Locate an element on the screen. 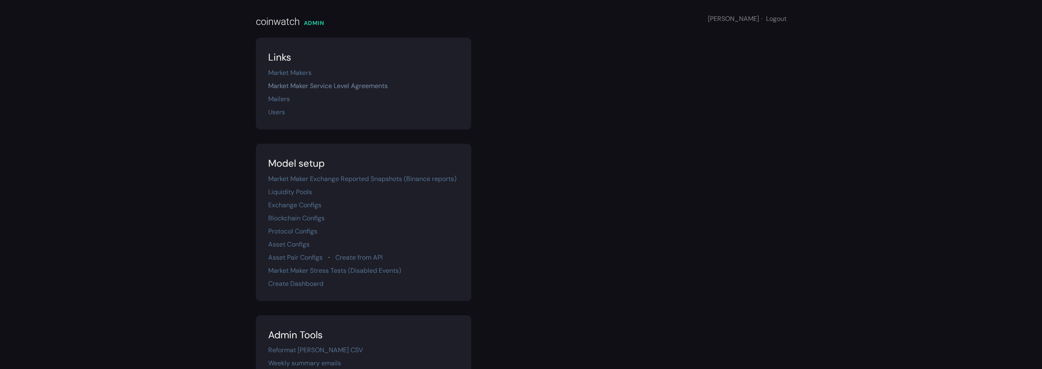 The width and height of the screenshot is (1042, 369). div: Admin Tools is located at coordinates (364, 335).